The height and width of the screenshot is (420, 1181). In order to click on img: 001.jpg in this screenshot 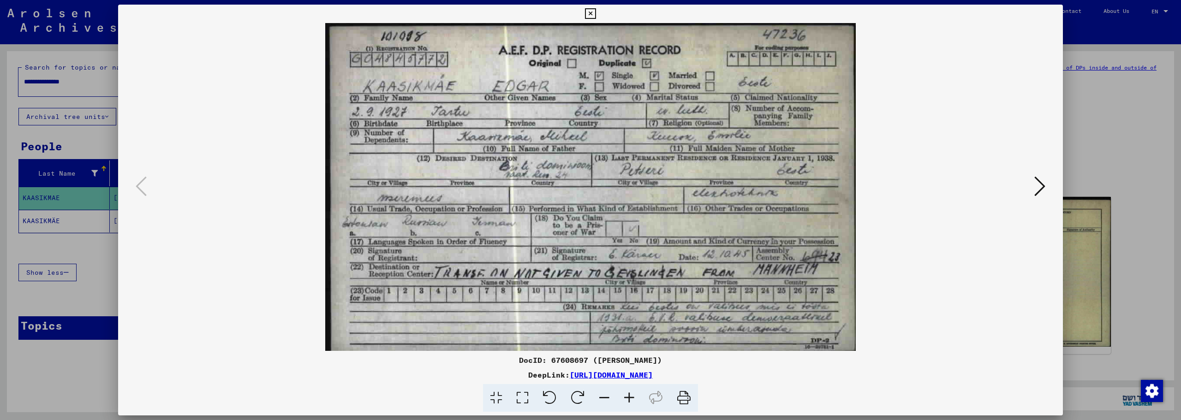, I will do `click(590, 187)`.